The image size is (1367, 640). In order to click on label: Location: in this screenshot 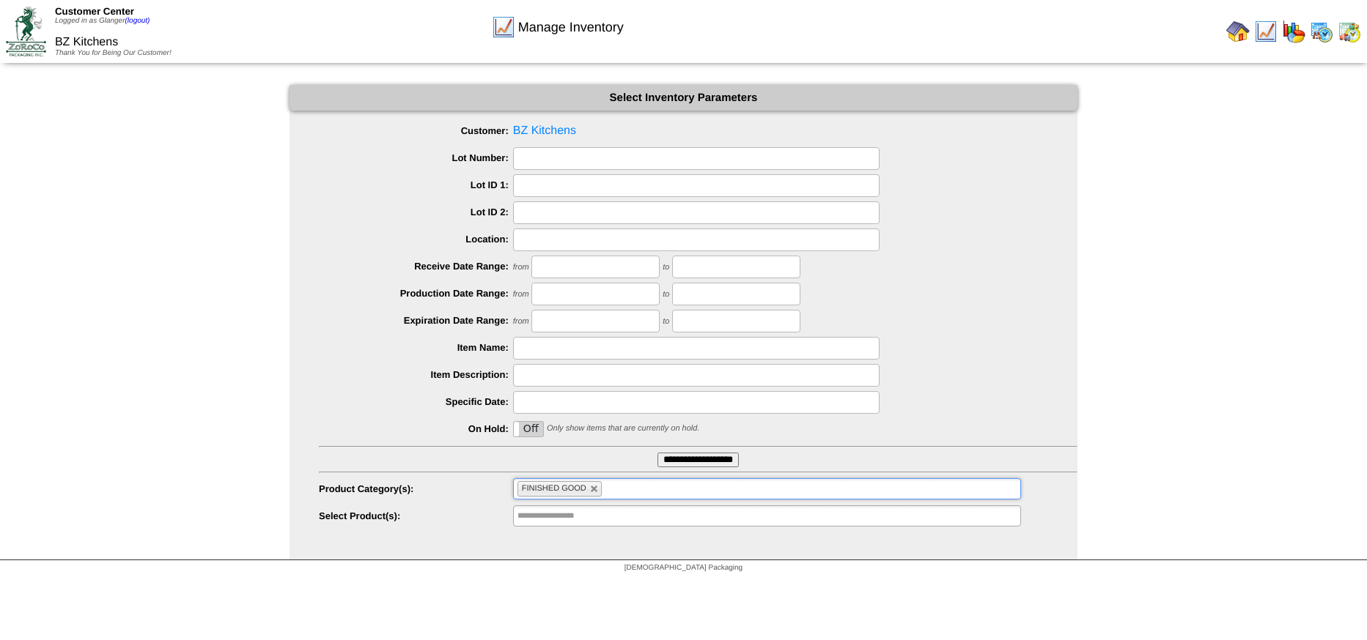, I will do `click(415, 239)`.